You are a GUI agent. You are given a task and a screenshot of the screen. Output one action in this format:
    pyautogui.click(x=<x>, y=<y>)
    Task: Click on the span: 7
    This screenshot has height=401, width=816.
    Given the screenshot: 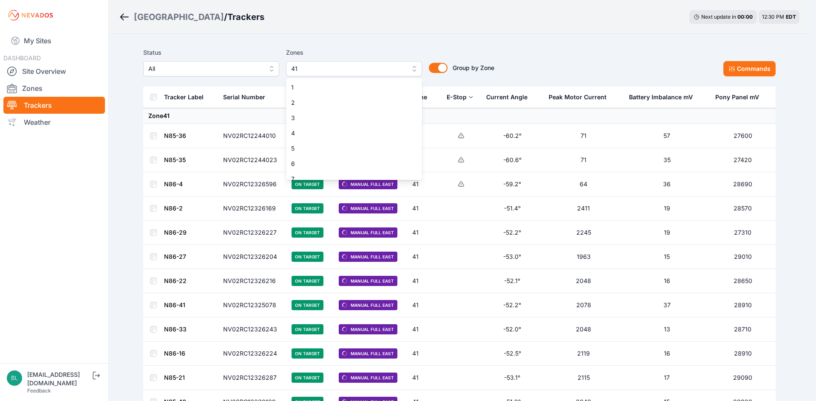 What is the action you would take?
    pyautogui.click(x=349, y=179)
    